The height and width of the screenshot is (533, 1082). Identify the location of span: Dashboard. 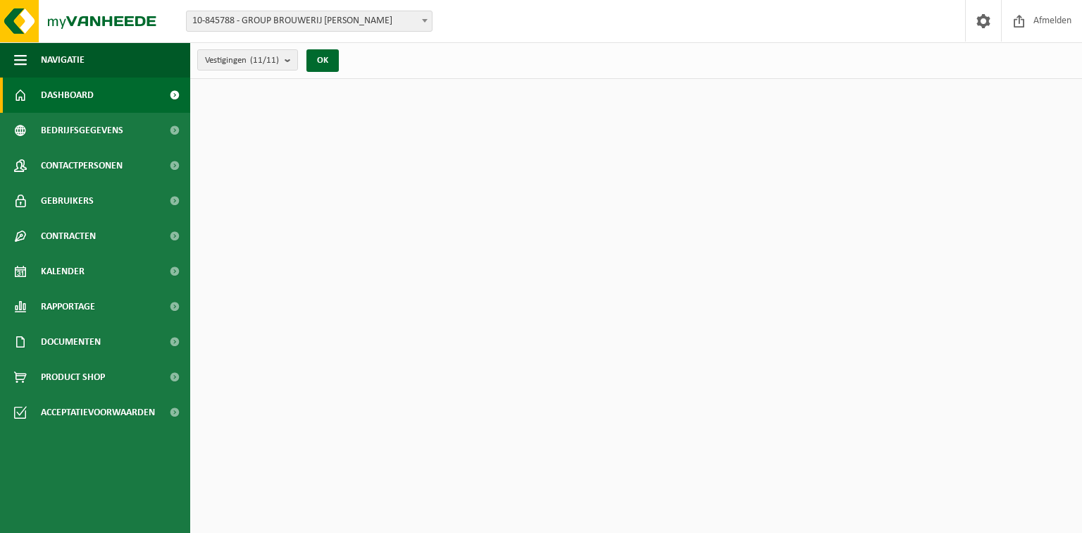
(67, 95).